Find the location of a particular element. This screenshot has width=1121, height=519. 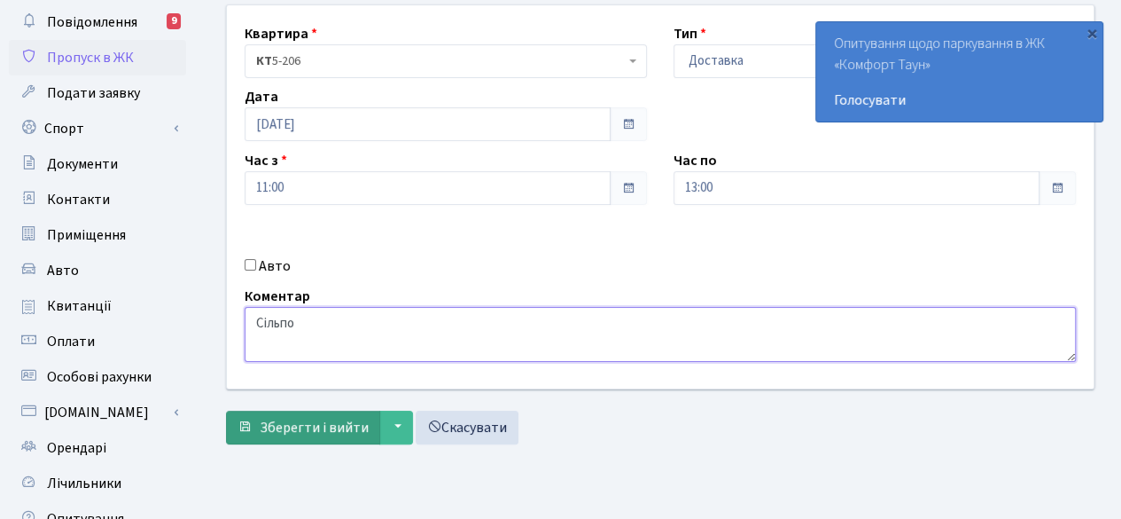

label: Час з is located at coordinates (266, 160).